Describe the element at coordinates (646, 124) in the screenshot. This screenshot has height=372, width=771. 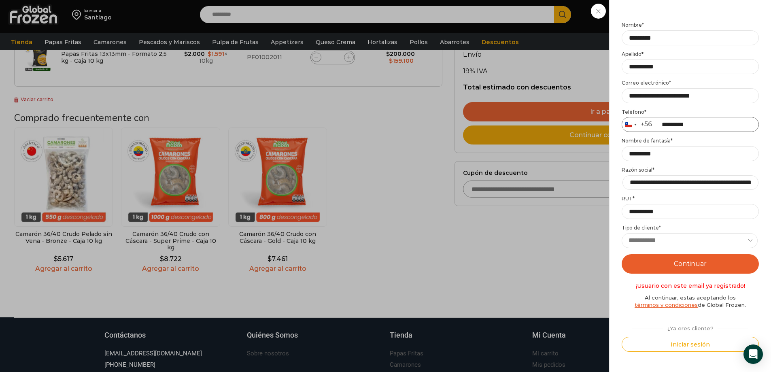
I see `div: +56` at that location.